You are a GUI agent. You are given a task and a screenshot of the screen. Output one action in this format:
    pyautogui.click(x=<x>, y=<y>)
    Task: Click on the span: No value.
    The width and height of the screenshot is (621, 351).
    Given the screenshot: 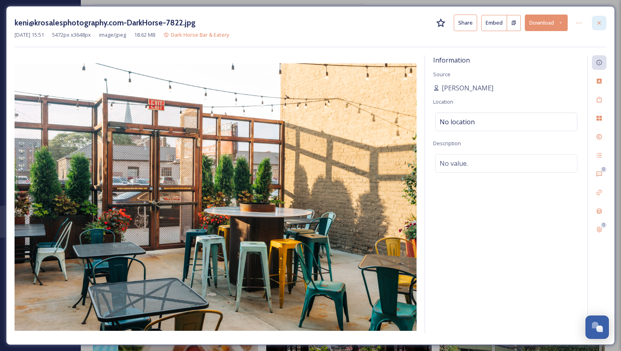 What is the action you would take?
    pyautogui.click(x=453, y=164)
    